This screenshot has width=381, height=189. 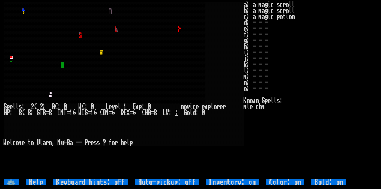 What do you see at coordinates (107, 113) in the screenshot?
I see `div: N` at bounding box center [107, 113].